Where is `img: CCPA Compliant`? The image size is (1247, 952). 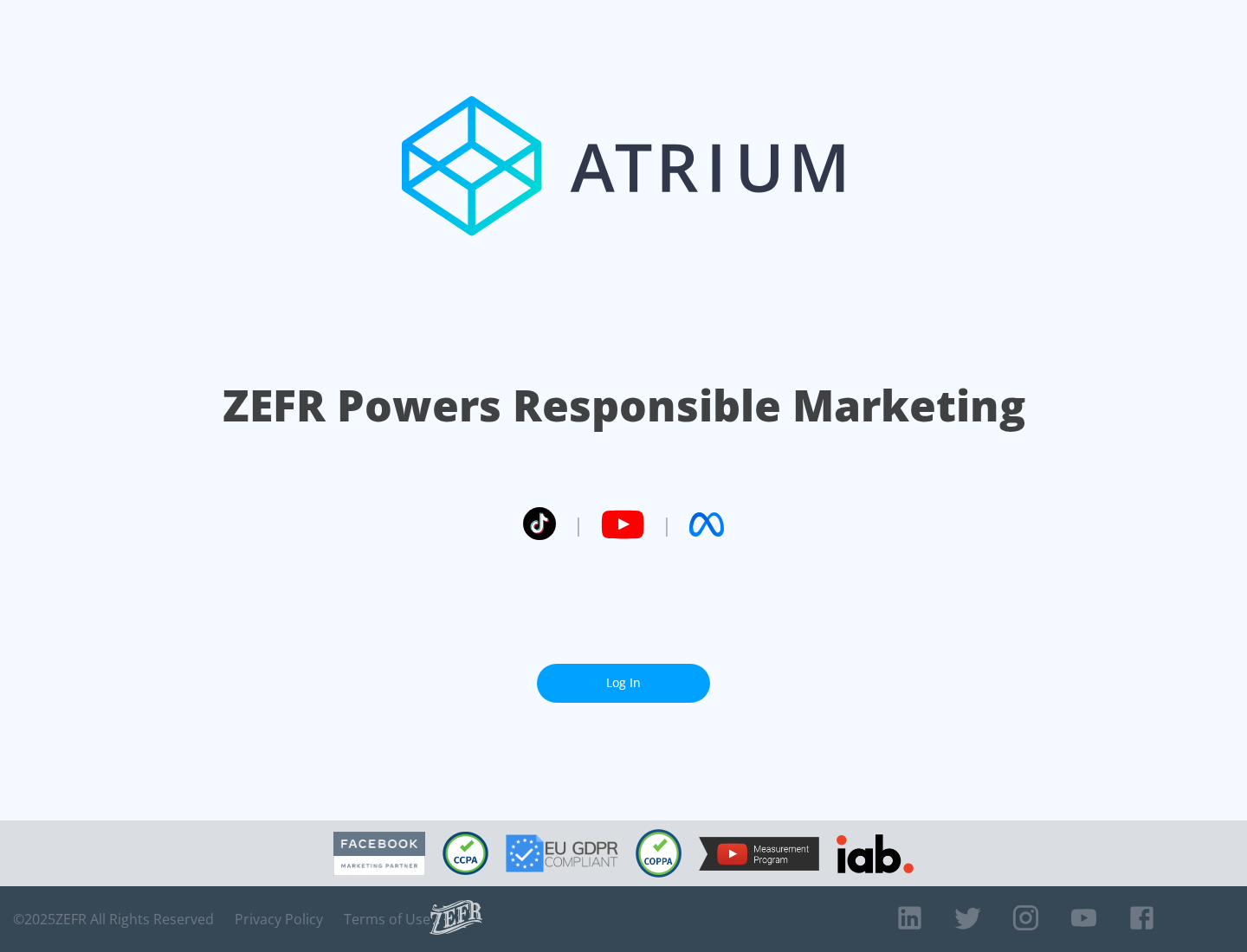 img: CCPA Compliant is located at coordinates (465, 854).